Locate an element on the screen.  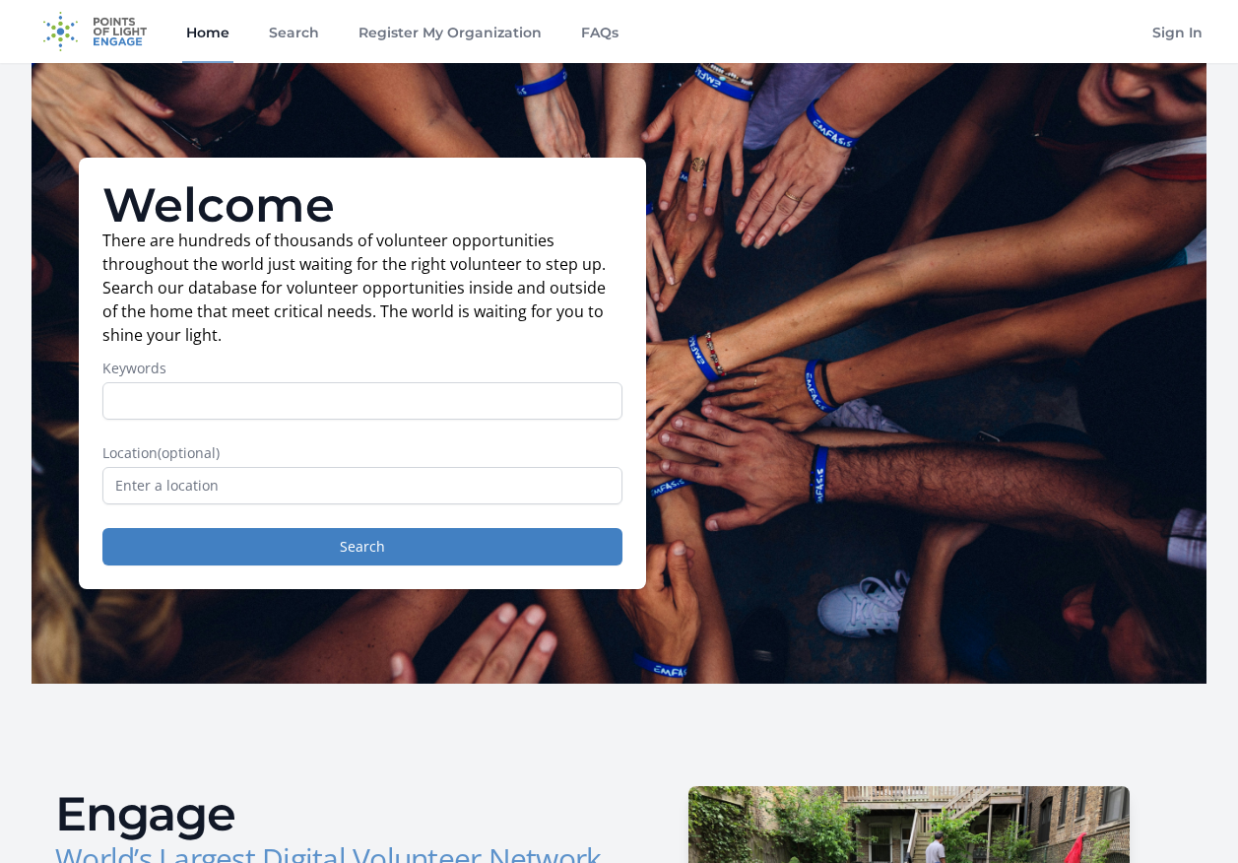
input: Enter a location is located at coordinates (363, 486).